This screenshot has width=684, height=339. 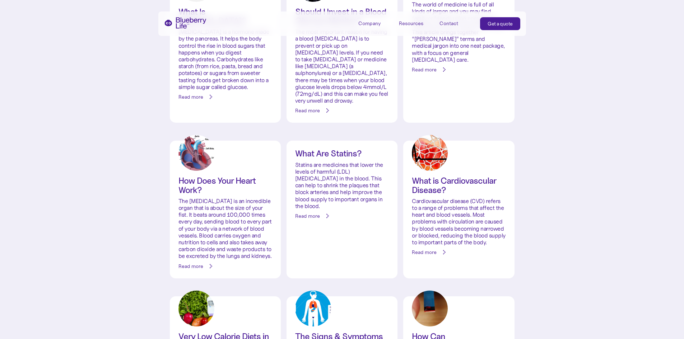 I want to click on h3: What Are Statins?, so click(x=328, y=154).